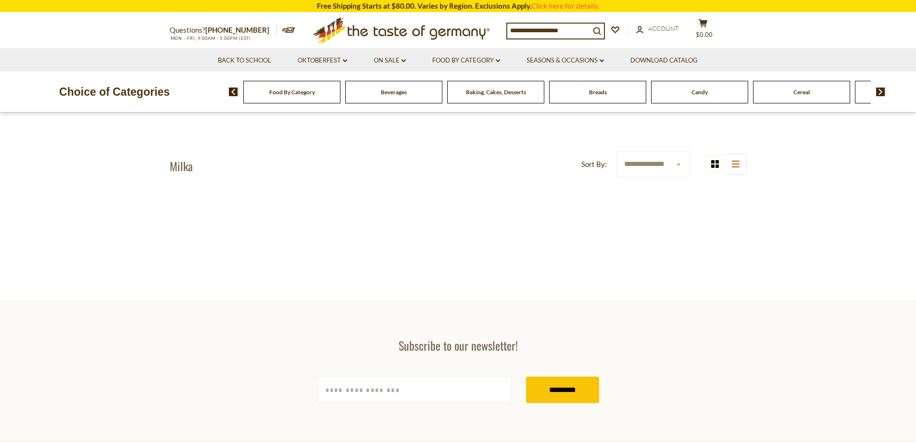 The image size is (916, 442). Describe the element at coordinates (881, 92) in the screenshot. I see `img: next arrow` at that location.